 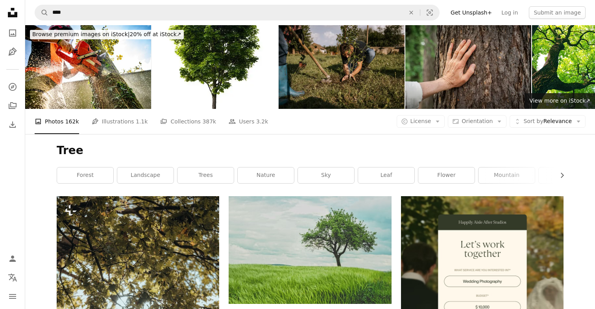 I want to click on img: Close up of a senior man touching a tree in a forest and connecting with nature, so click(x=468, y=67).